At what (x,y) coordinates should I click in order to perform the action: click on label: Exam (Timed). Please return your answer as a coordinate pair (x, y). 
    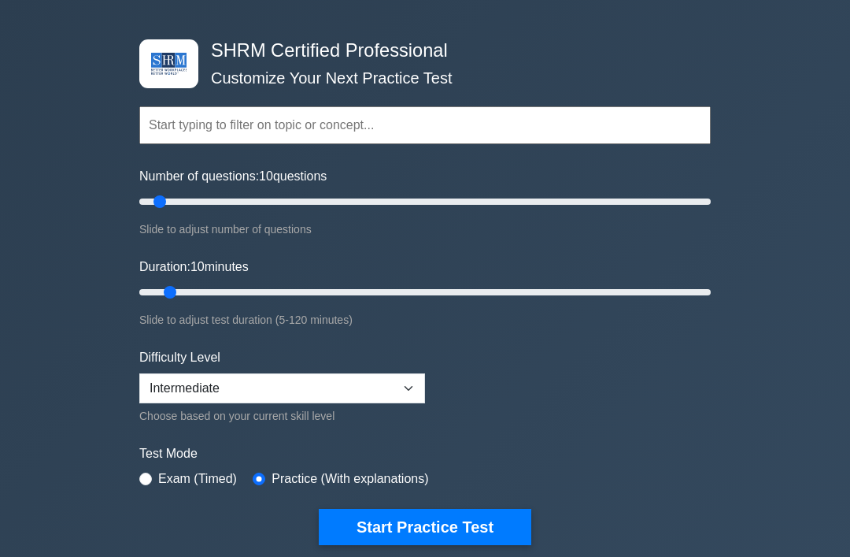
    Looking at the image, I should click on (198, 479).